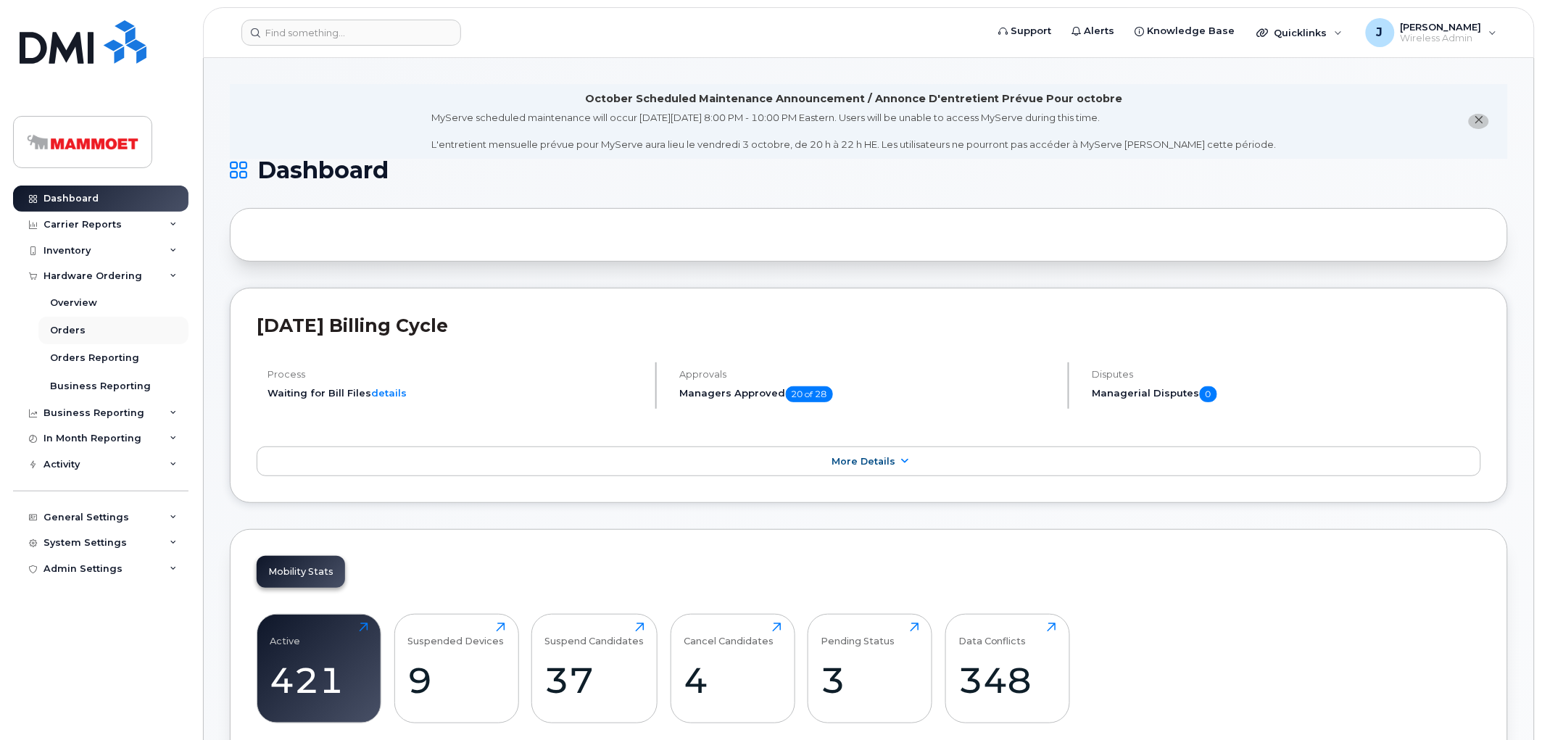  I want to click on span: More Details, so click(864, 461).